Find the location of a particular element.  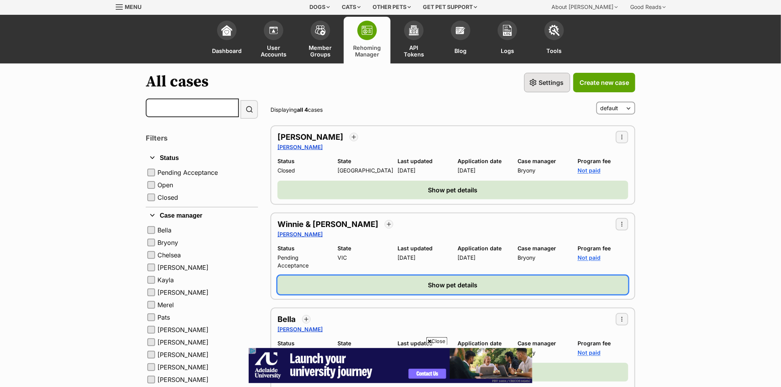

span: User Accounts is located at coordinates (274, 51).